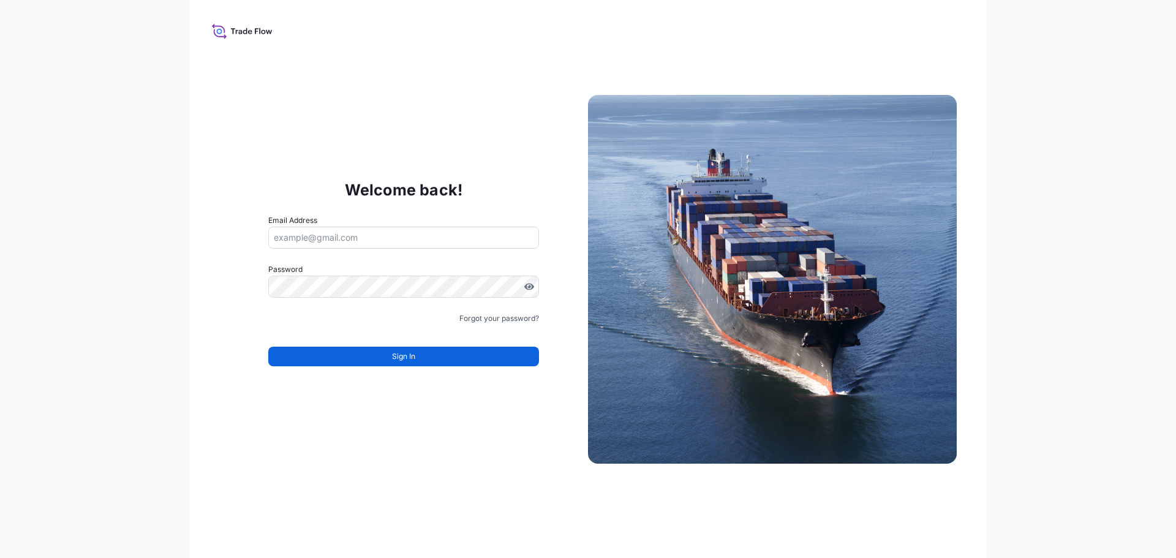  What do you see at coordinates (404, 190) in the screenshot?
I see `p: Welcome back!` at bounding box center [404, 190].